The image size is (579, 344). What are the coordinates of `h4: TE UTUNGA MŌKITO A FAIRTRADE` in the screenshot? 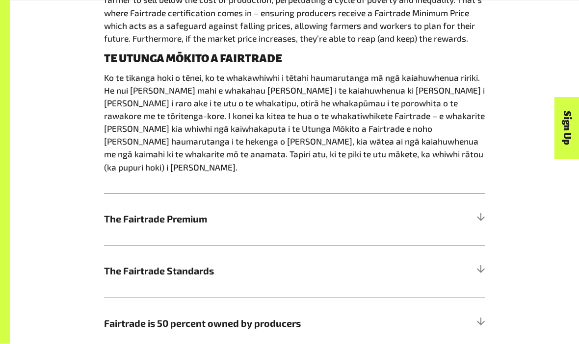 It's located at (294, 59).